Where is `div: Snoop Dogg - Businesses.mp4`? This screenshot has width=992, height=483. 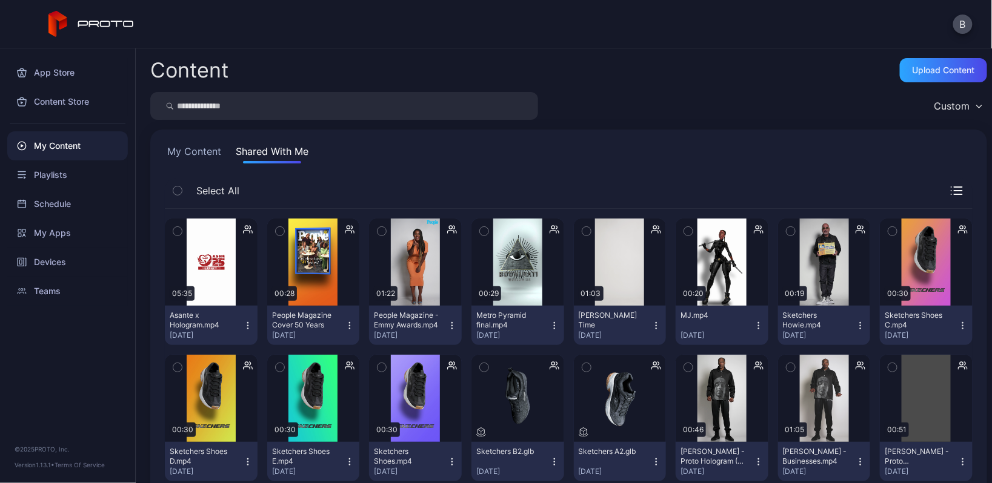 div: Snoop Dogg - Businesses.mp4 is located at coordinates (816, 457).